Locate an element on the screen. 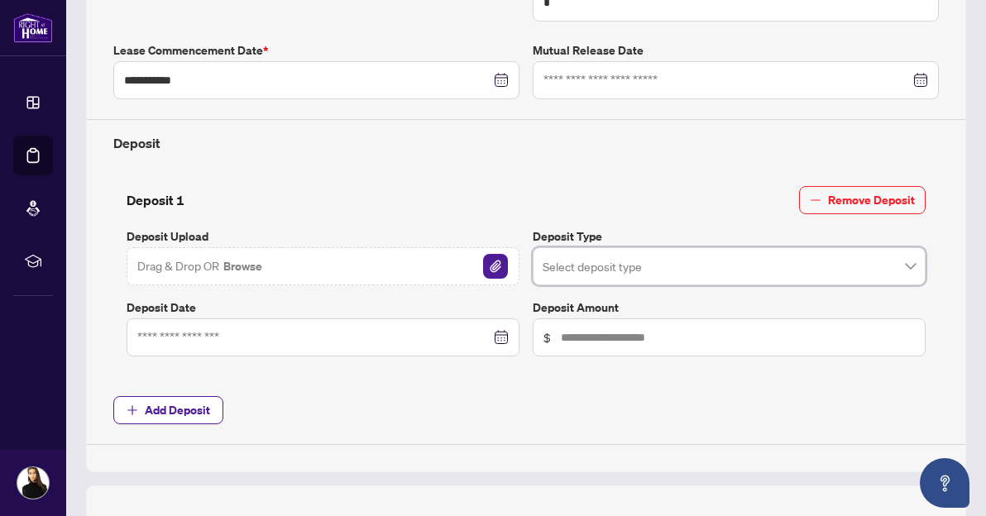 This screenshot has width=986, height=516. label: Deposit Type is located at coordinates (729, 237).